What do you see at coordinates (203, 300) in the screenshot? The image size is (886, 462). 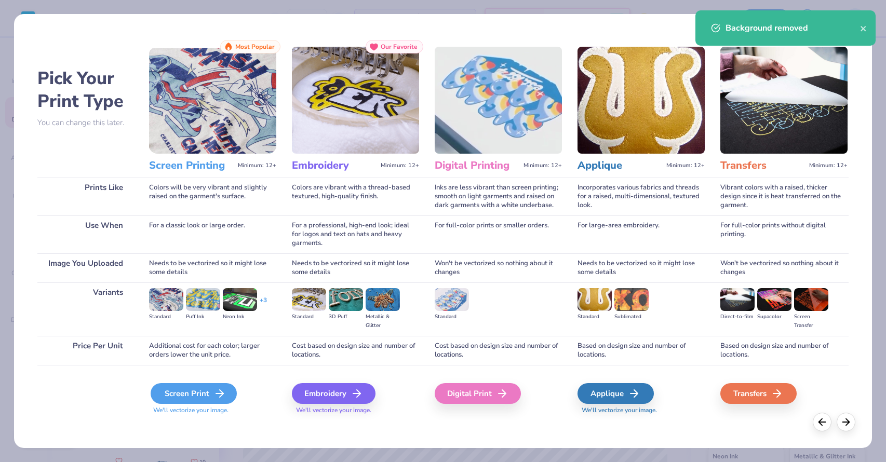 I see `img: Puff Ink` at bounding box center [203, 300].